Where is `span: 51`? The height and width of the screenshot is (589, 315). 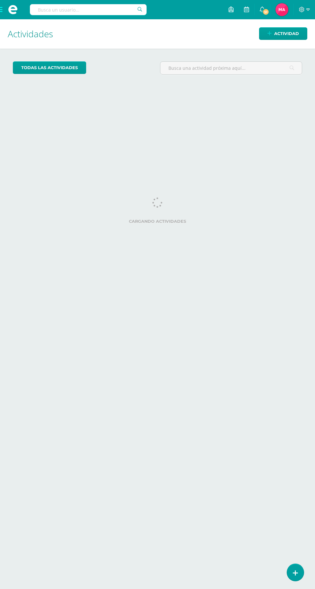 span: 51 is located at coordinates (266, 12).